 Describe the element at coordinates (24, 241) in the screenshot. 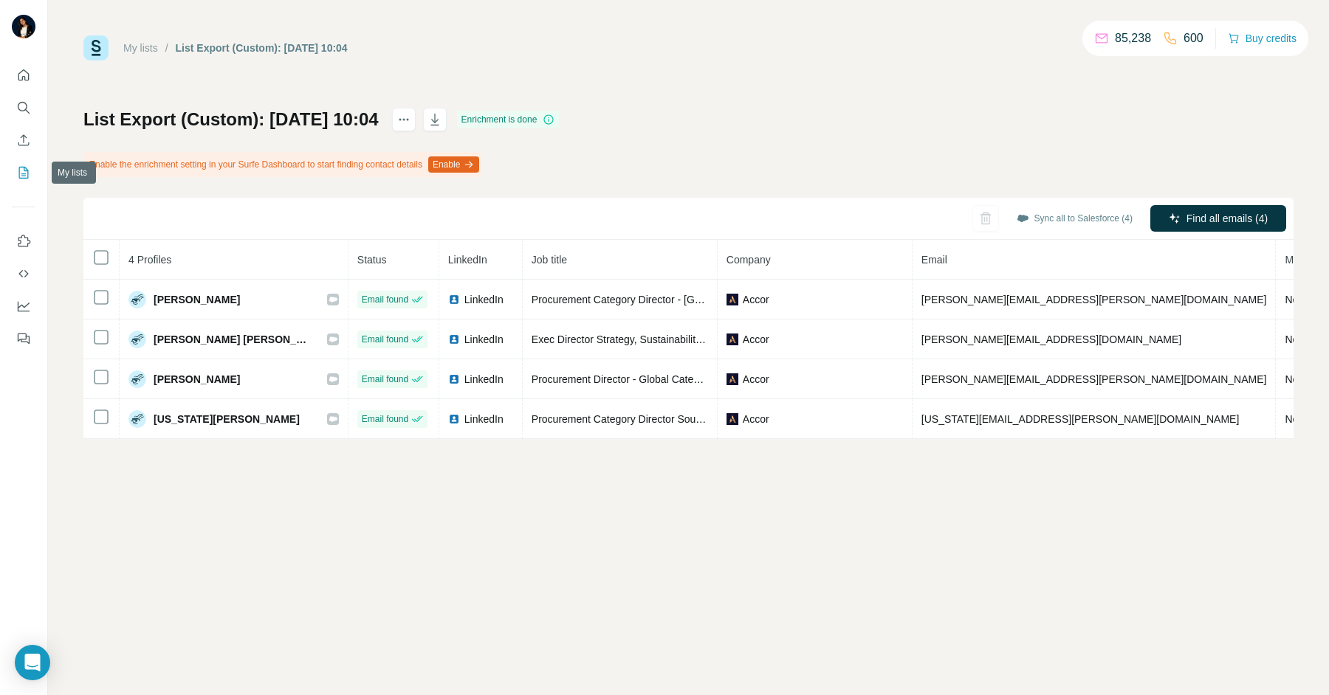

I see `button: Use Surfe on LinkedIn` at that location.